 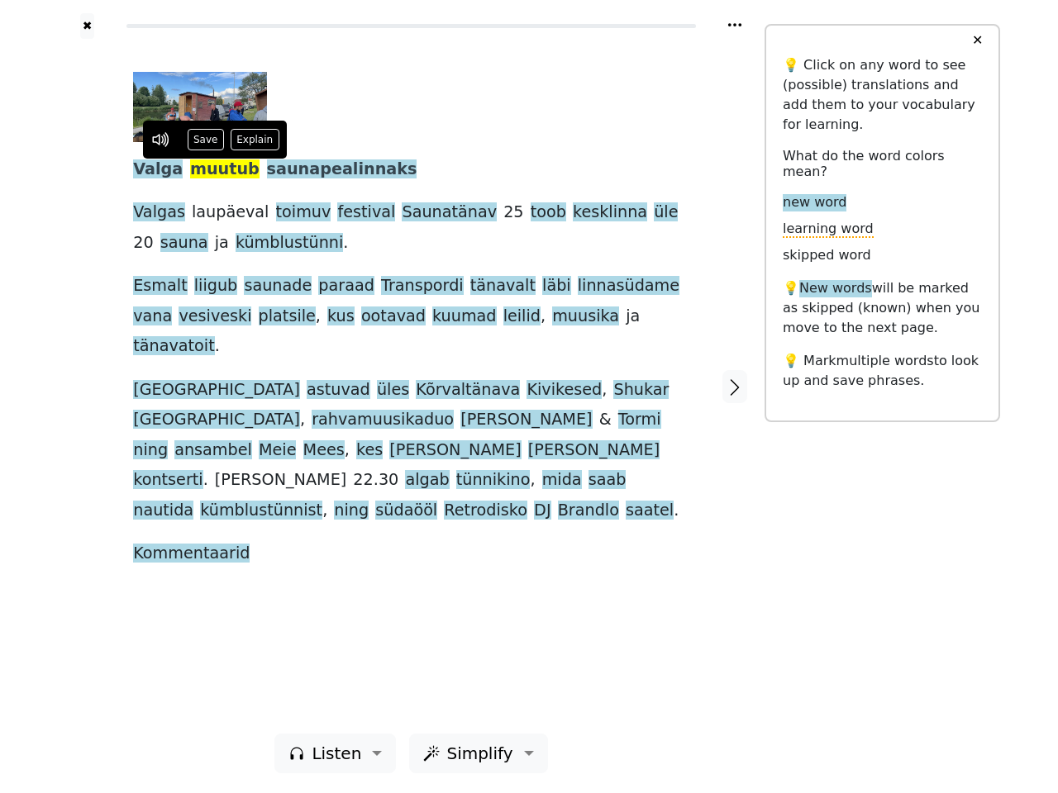 I want to click on span: Shukar, so click(x=641, y=390).